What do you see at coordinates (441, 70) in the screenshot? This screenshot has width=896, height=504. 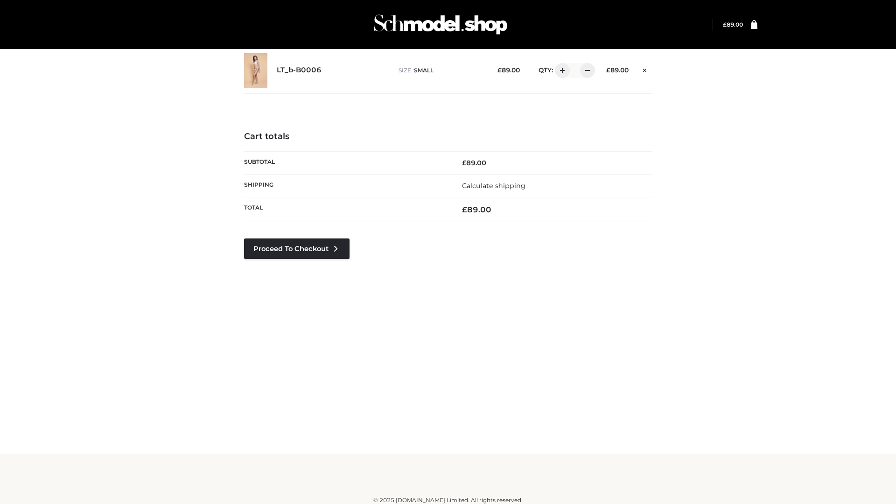 I see `p: size :` at bounding box center [441, 70].